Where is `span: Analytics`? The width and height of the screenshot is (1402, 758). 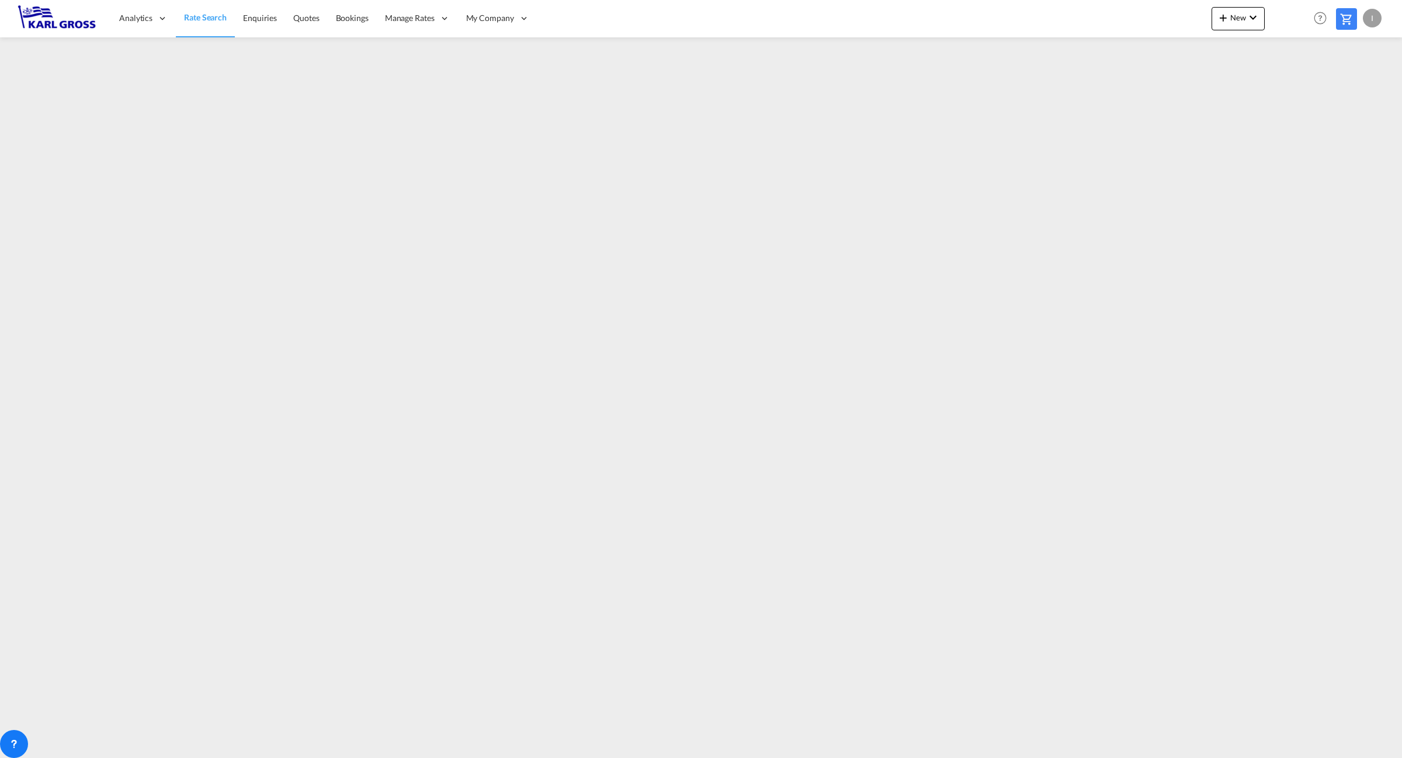 span: Analytics is located at coordinates (135, 18).